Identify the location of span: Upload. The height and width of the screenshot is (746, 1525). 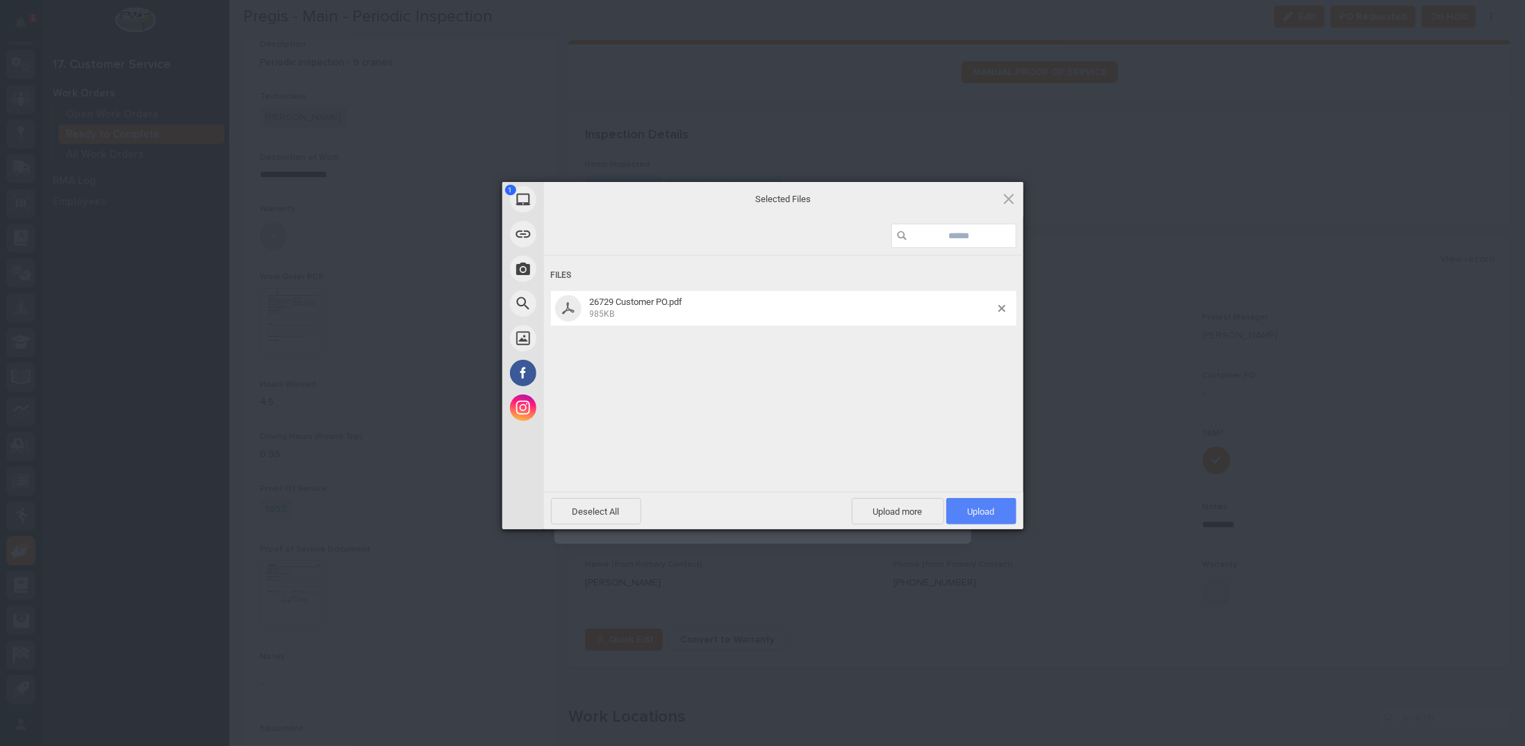
(981, 511).